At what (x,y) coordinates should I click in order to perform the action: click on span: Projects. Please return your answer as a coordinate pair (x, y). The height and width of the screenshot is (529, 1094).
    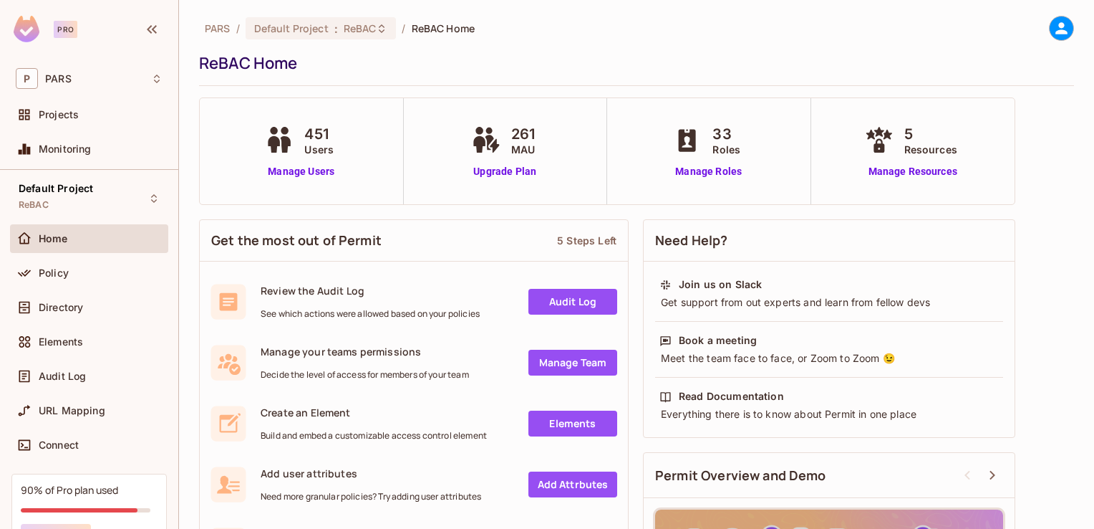
    Looking at the image, I should click on (59, 115).